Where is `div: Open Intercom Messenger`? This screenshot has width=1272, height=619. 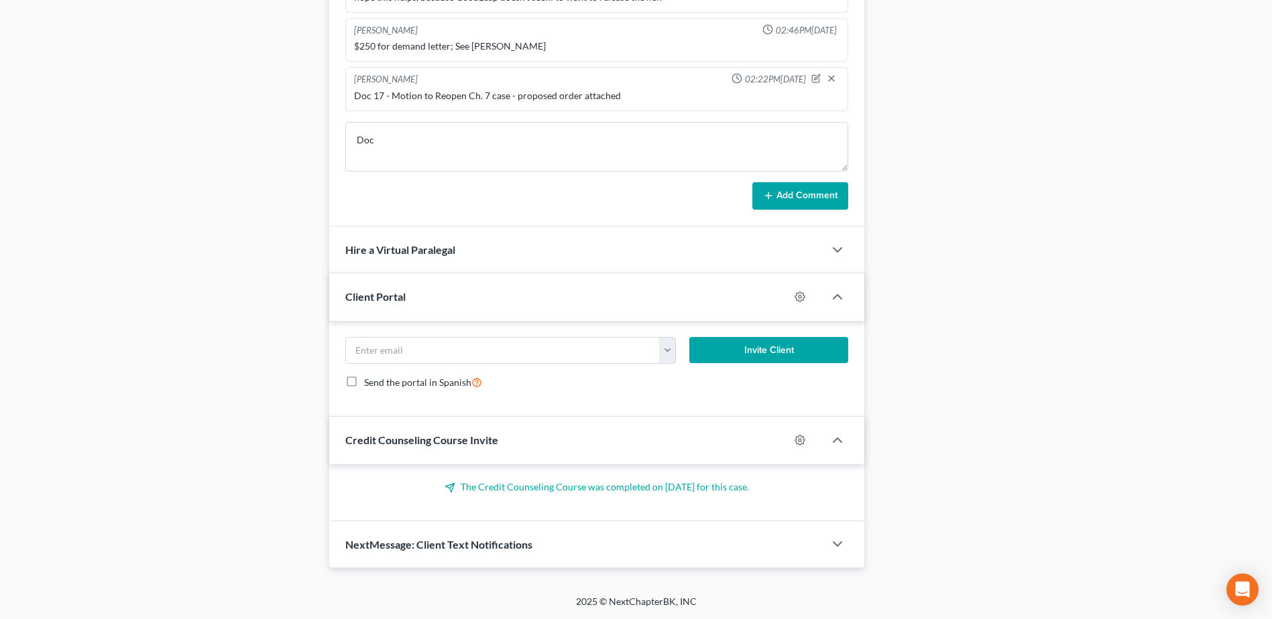
div: Open Intercom Messenger is located at coordinates (1242, 590).